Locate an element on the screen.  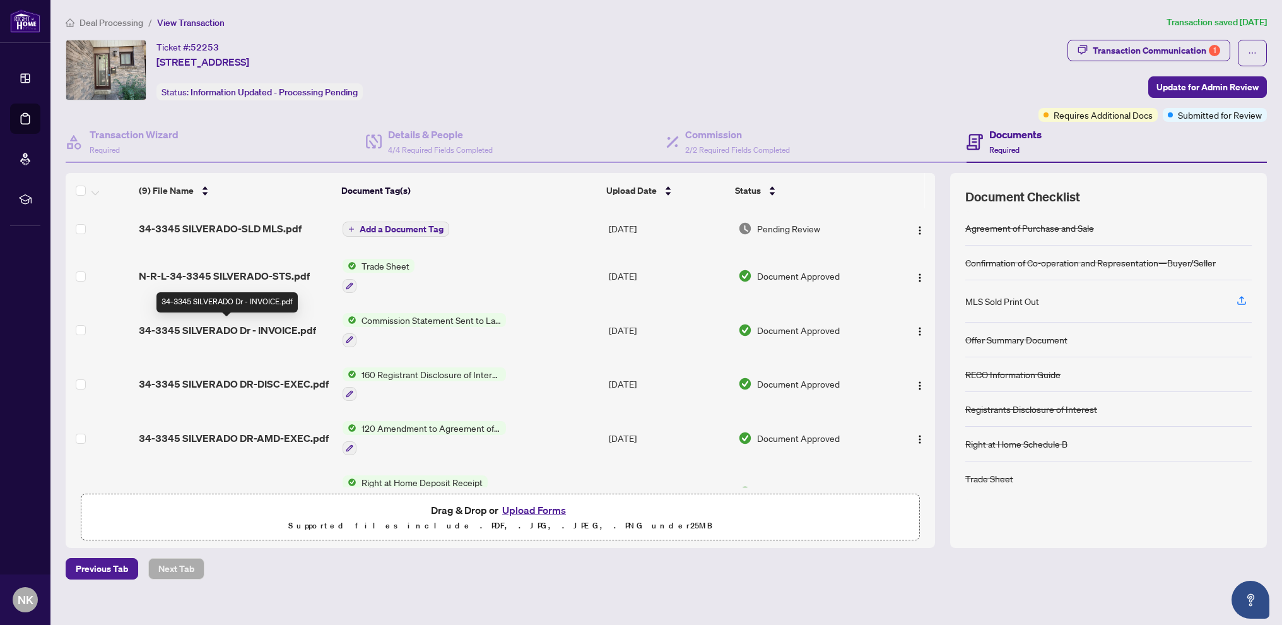
div: RECO Information Guide is located at coordinates (1012, 374).